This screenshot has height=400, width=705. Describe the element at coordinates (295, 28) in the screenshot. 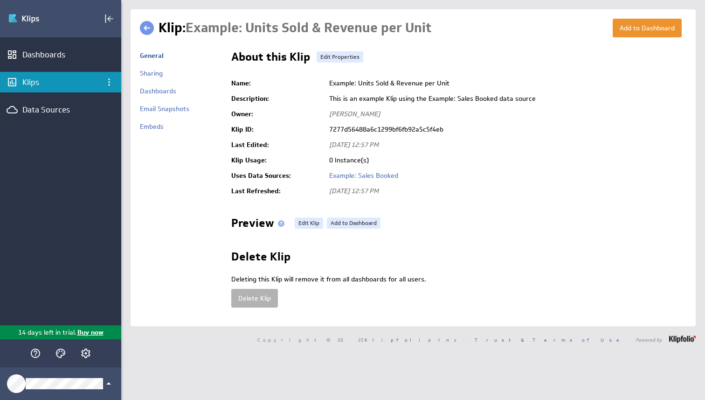

I see `h1: Klip:` at that location.